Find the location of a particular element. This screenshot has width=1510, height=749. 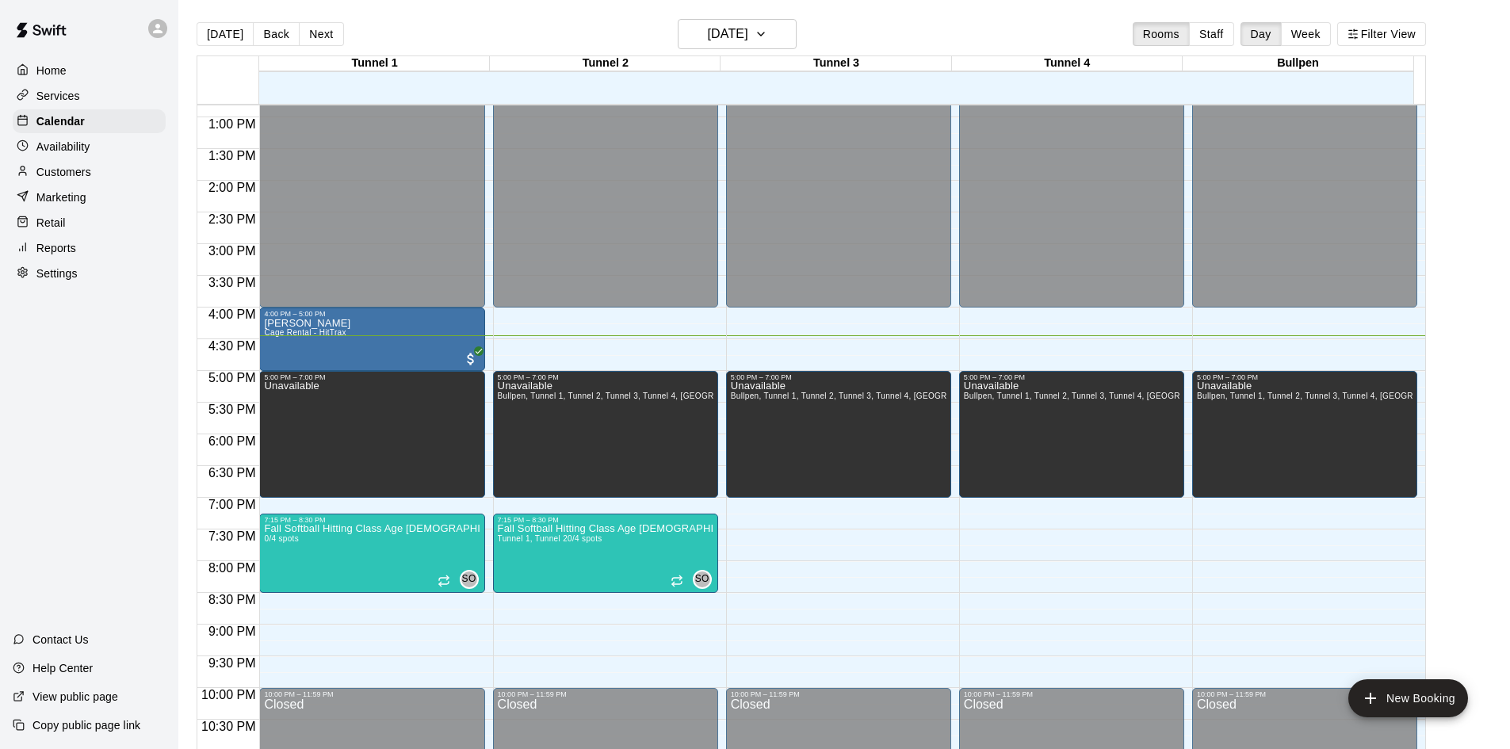

span: 5:30 PM is located at coordinates (232, 409).